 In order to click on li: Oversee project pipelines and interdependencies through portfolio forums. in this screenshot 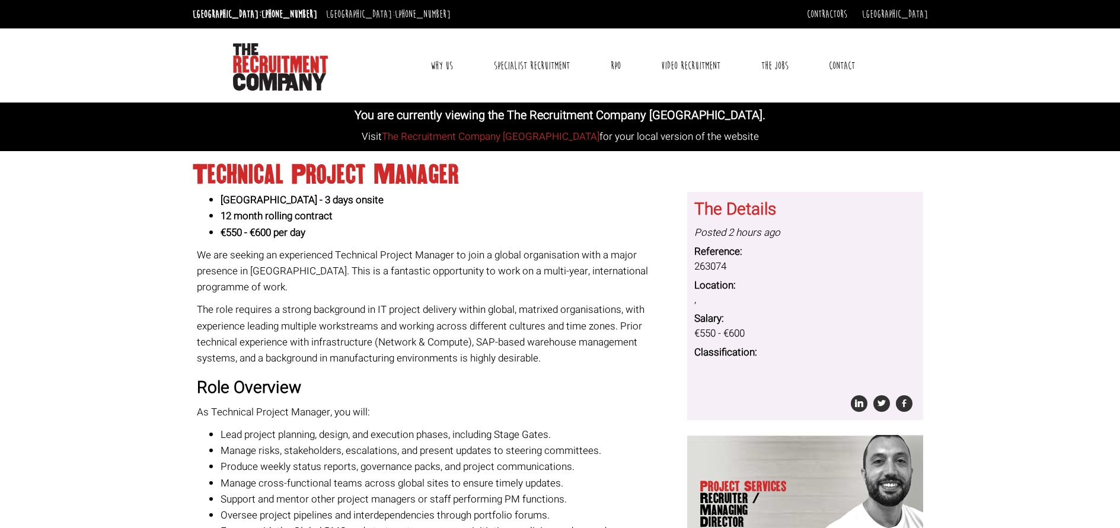, I will do `click(449, 515)`.